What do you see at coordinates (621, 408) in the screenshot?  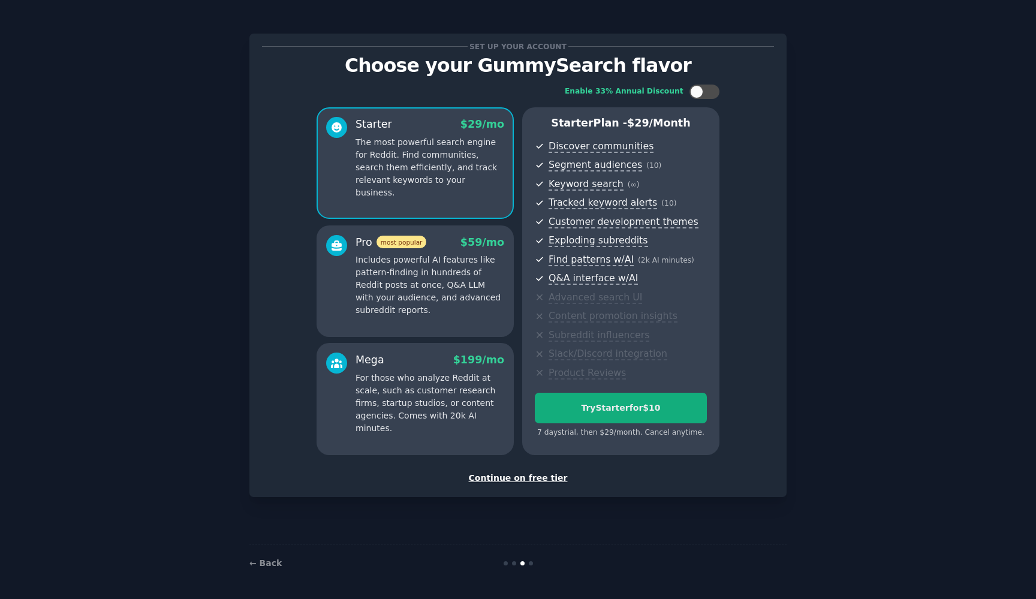 I see `div: Try Starter for $10` at bounding box center [621, 408].